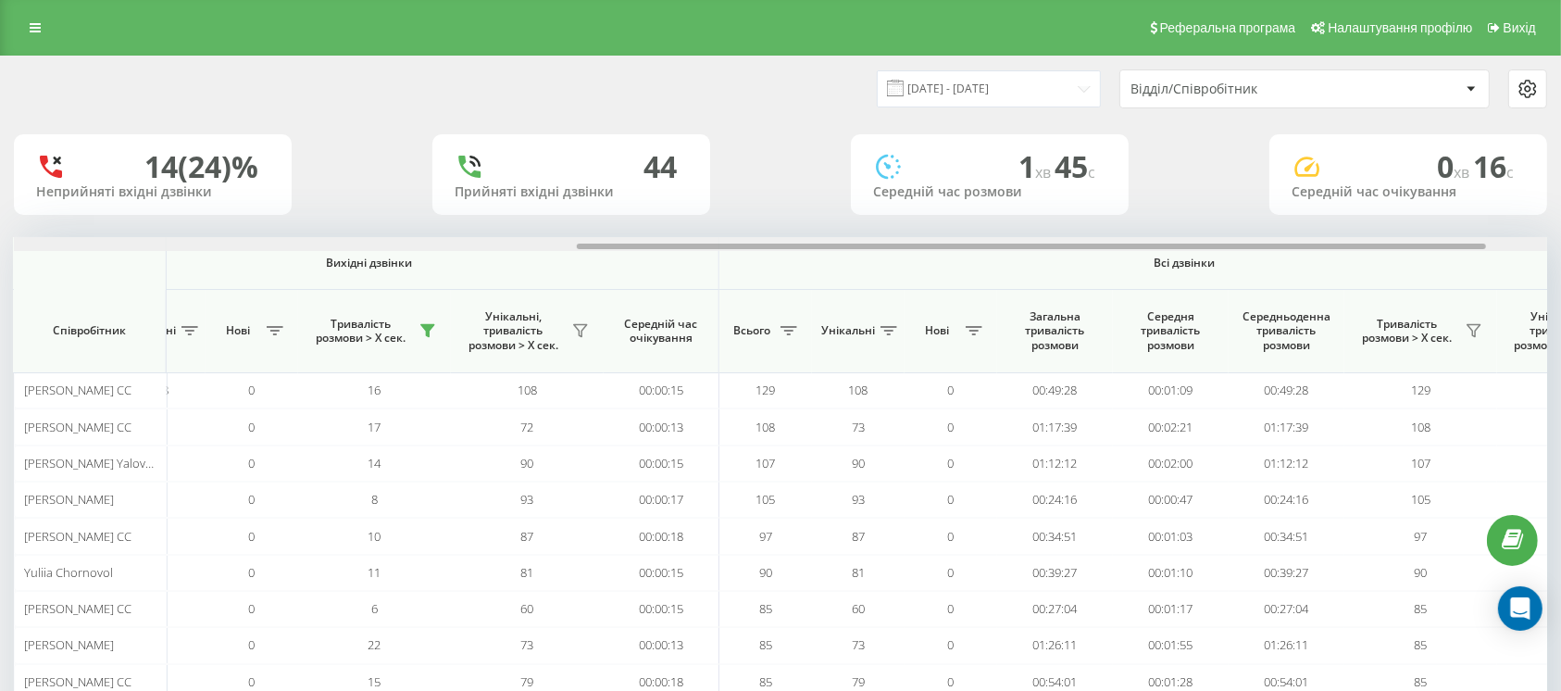 This screenshot has width=1561, height=691. What do you see at coordinates (375, 644) in the screenshot?
I see `span: 22` at bounding box center [375, 644].